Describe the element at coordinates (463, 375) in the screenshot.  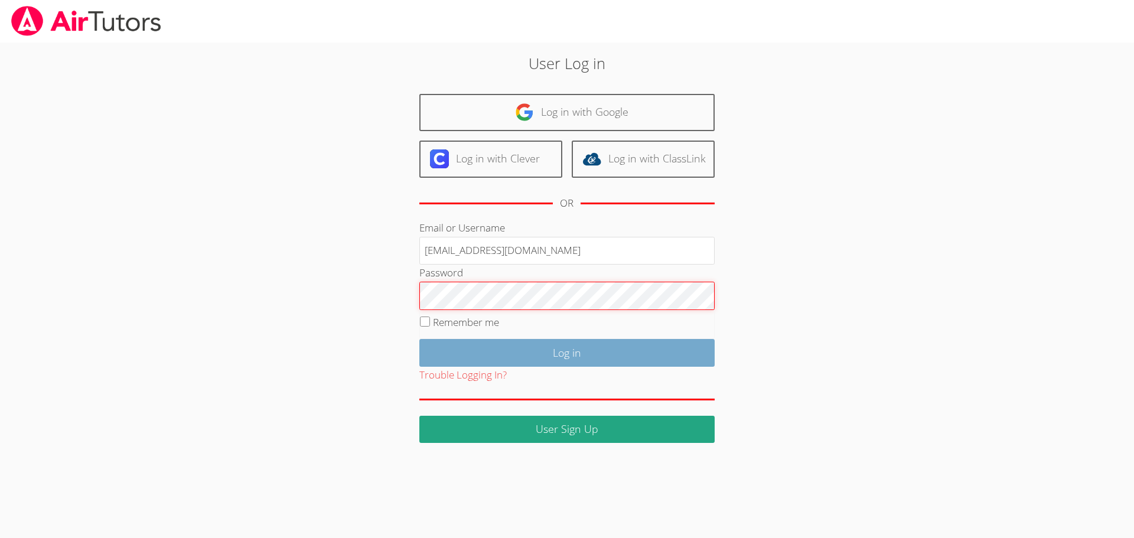
I see `button: Trouble Logging In?` at that location.